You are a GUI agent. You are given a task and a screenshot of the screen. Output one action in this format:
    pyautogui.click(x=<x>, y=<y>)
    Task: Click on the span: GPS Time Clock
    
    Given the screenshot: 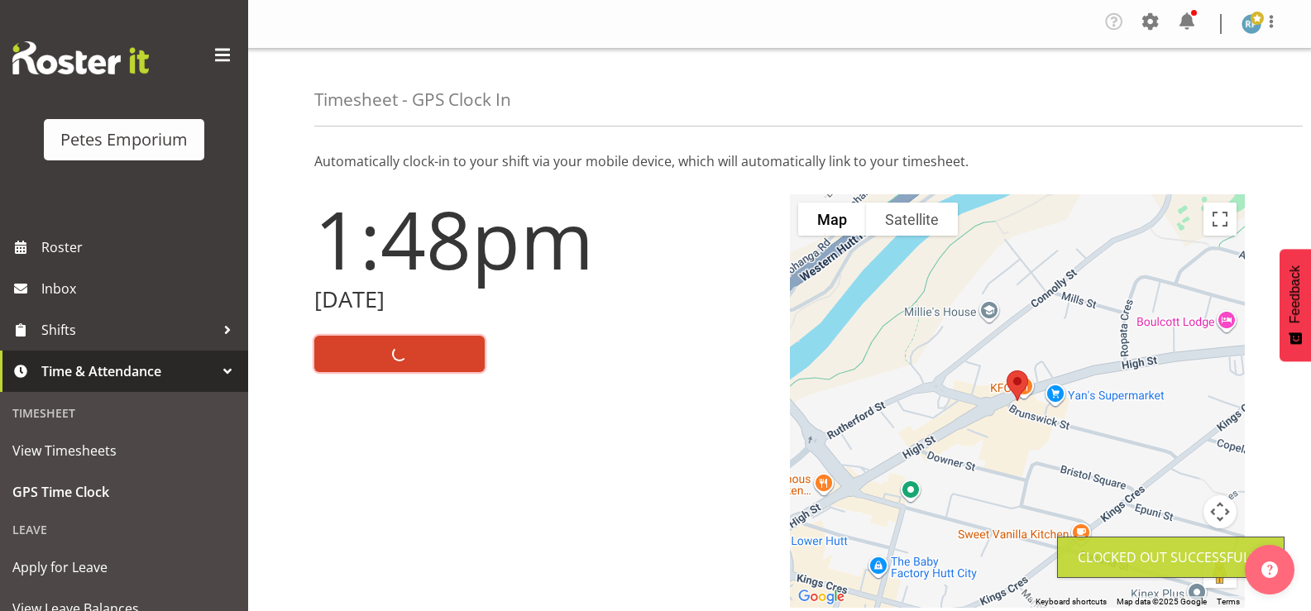 What is the action you would take?
    pyautogui.click(x=124, y=492)
    